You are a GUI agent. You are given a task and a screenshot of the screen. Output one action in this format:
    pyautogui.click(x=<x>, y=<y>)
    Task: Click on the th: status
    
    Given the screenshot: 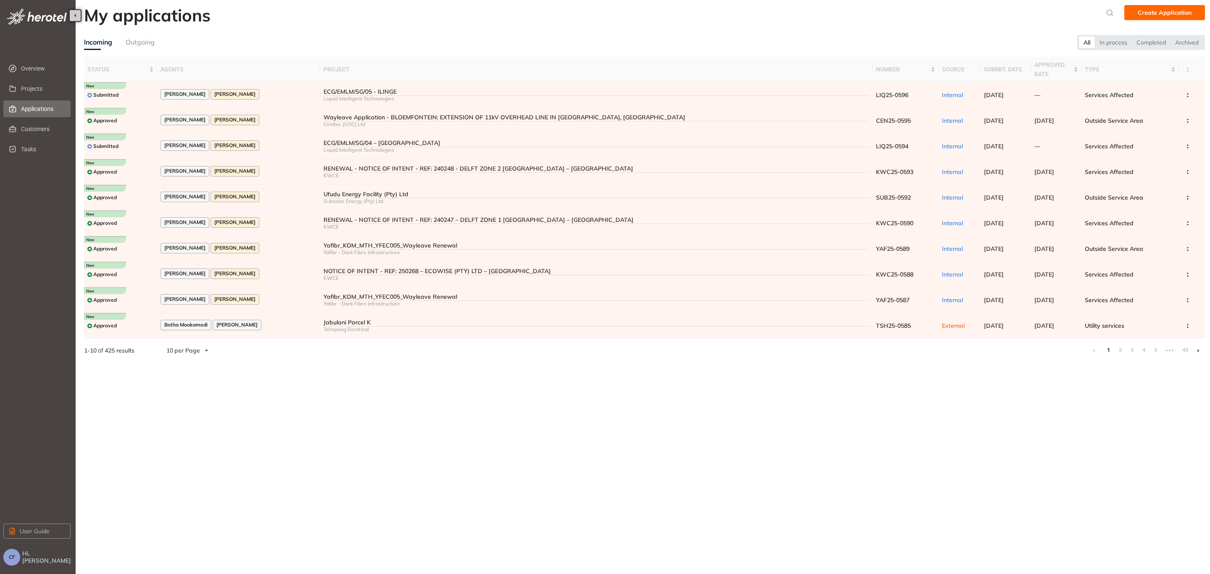 What is the action you would take?
    pyautogui.click(x=121, y=69)
    